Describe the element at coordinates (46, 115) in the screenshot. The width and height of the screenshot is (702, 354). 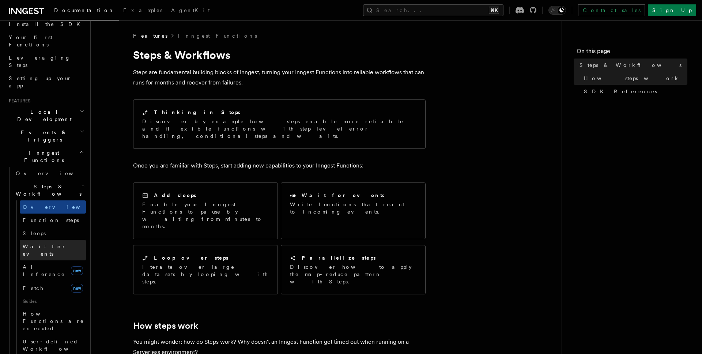
I see `button: Local Development` at that location.